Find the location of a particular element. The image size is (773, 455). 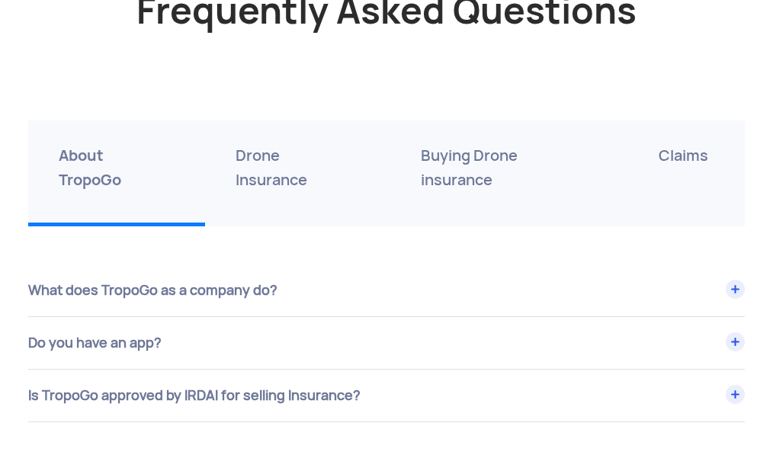

p: Drone Insurance is located at coordinates (294, 168).